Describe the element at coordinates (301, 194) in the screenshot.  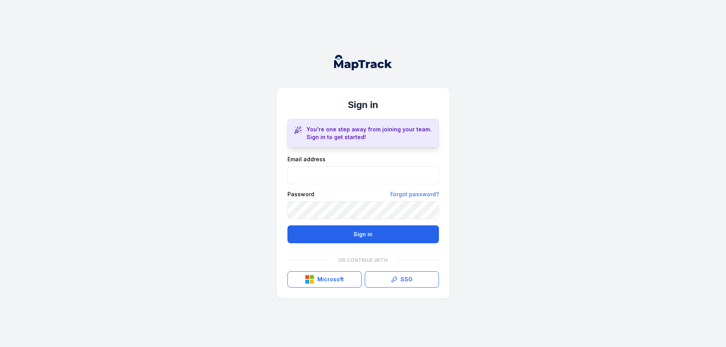
I see `label: Password` at that location.